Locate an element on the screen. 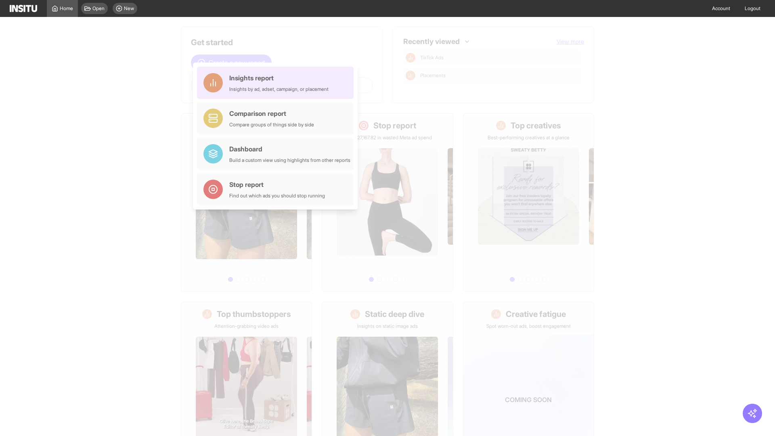 This screenshot has width=775, height=436. div: Compare groups of things side by side is located at coordinates (272, 125).